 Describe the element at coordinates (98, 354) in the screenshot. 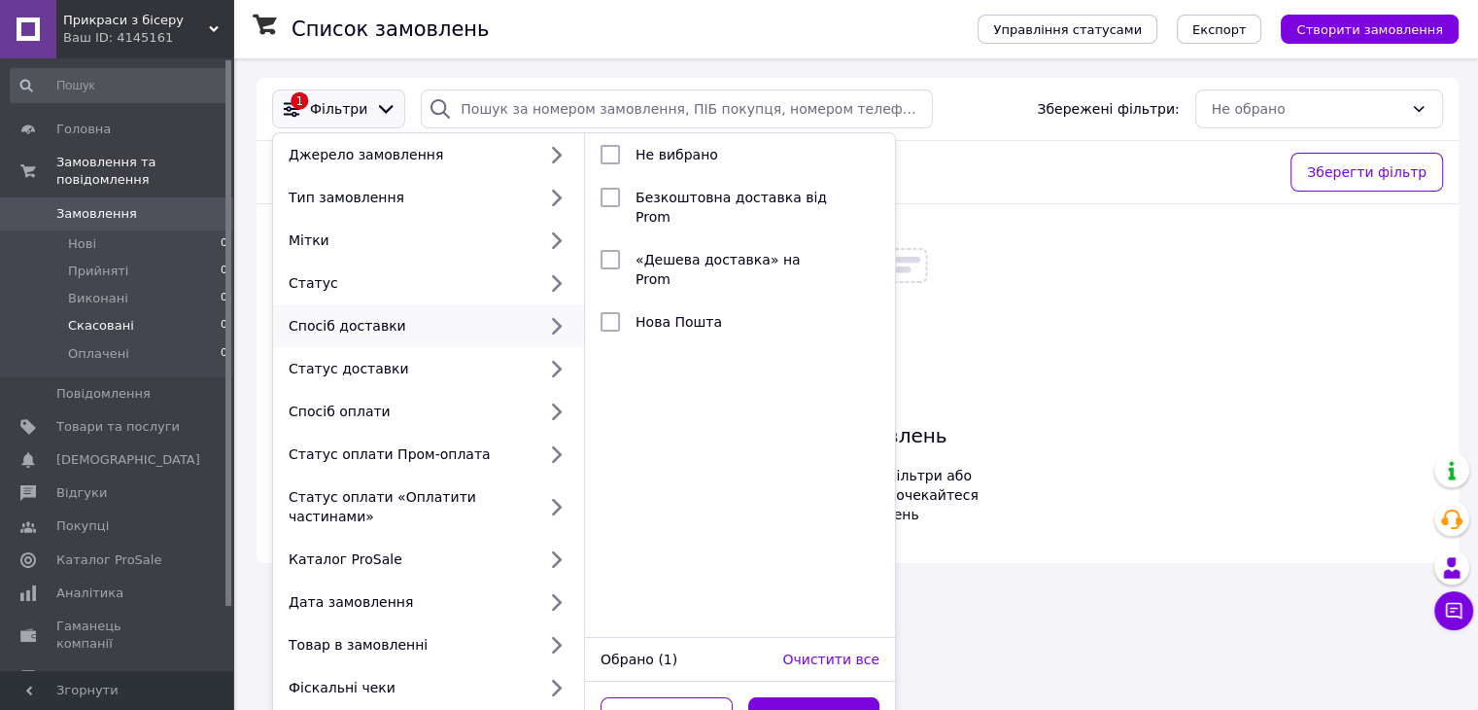

I see `span: Оплачені` at that location.